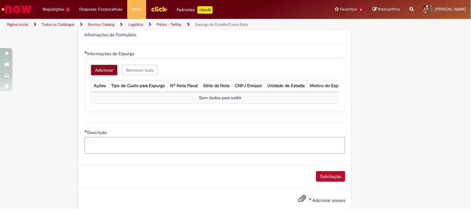  I want to click on th: Unidade de Estadia, so click(286, 86).